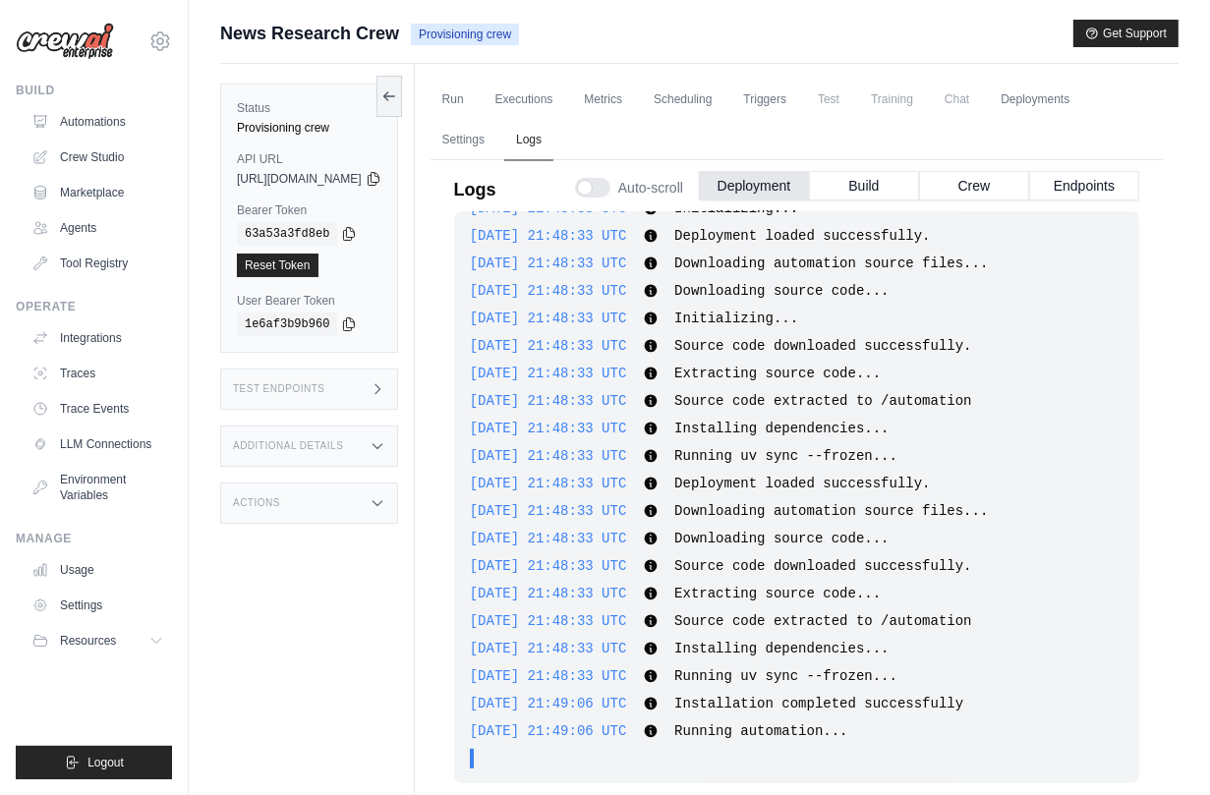 The height and width of the screenshot is (795, 1210). I want to click on p: Logs, so click(475, 190).